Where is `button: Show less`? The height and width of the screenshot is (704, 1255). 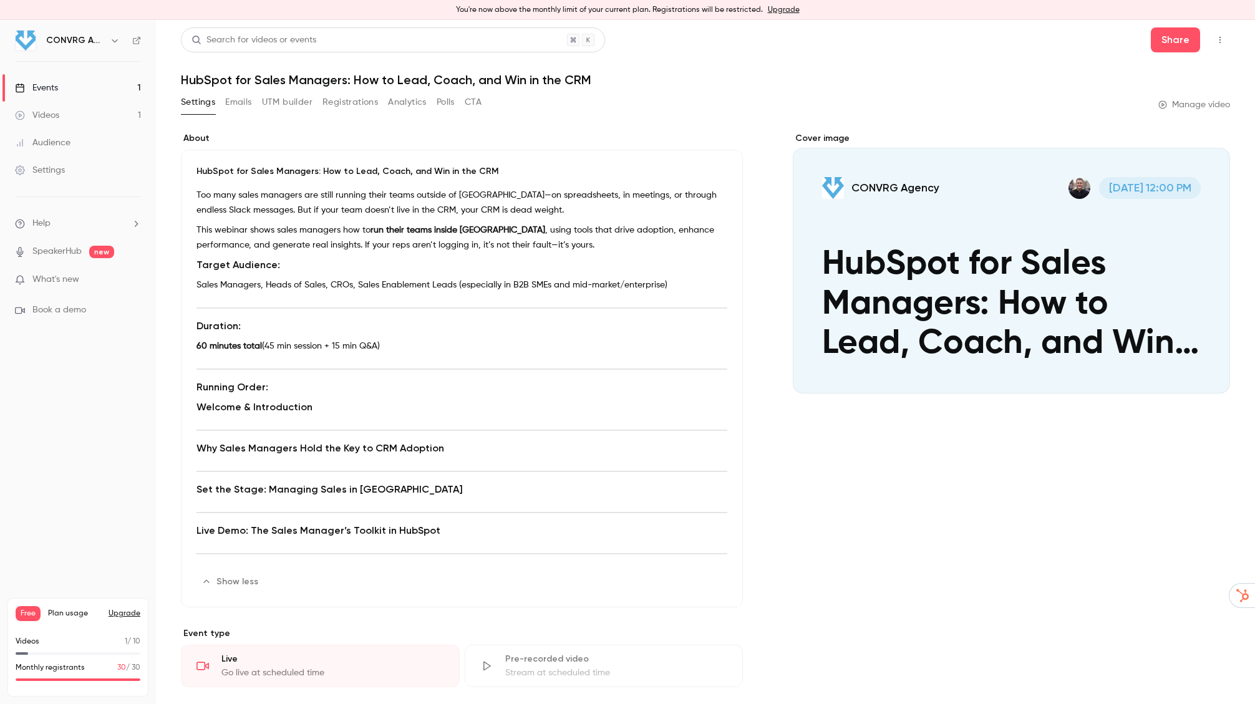
button: Show less is located at coordinates (231, 582).